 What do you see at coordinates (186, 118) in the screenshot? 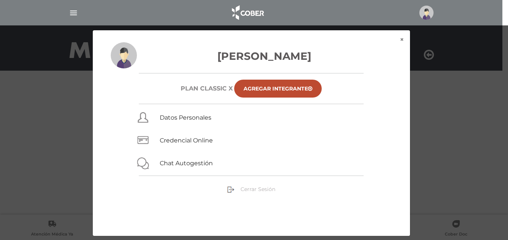
I see `a: Datos Personales` at bounding box center [186, 118].